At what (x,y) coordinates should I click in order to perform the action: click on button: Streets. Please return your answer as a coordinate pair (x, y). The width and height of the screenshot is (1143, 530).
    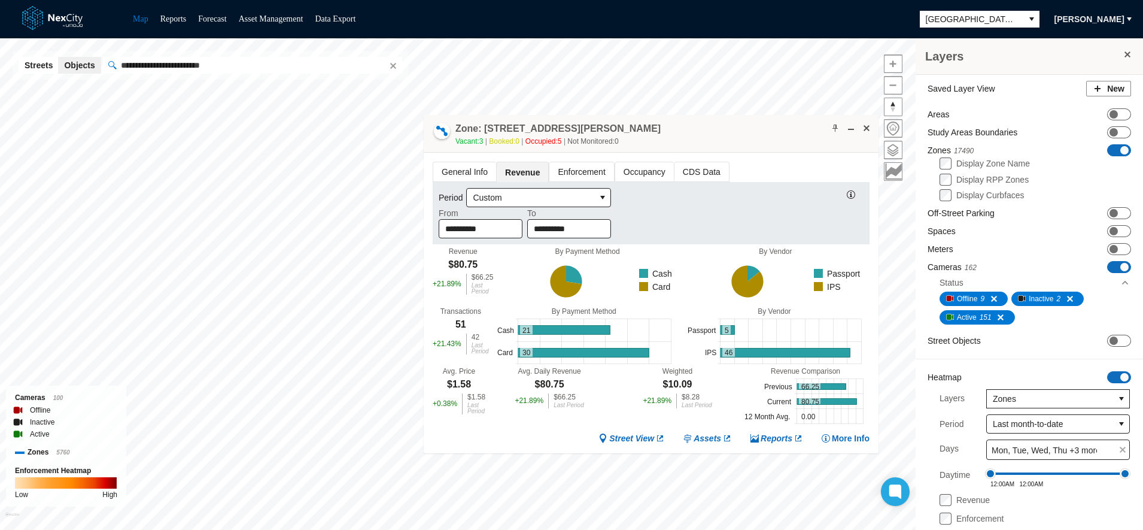
    Looking at the image, I should click on (38, 65).